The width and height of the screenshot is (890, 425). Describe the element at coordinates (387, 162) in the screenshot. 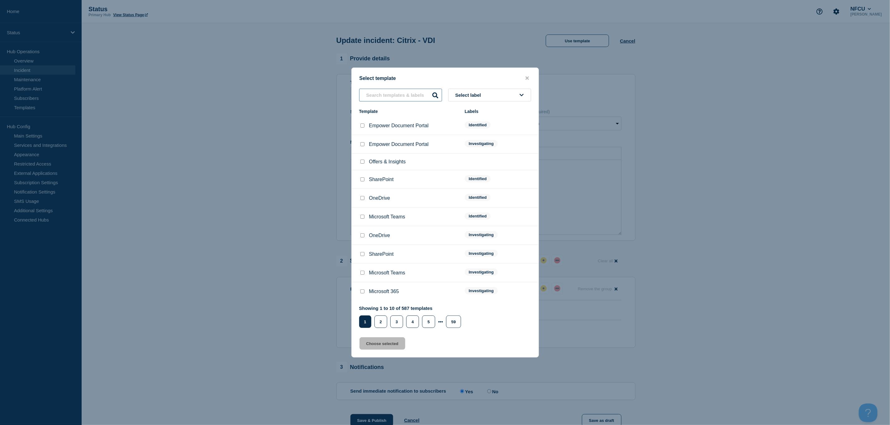

I see `p: Offers & Insights` at that location.